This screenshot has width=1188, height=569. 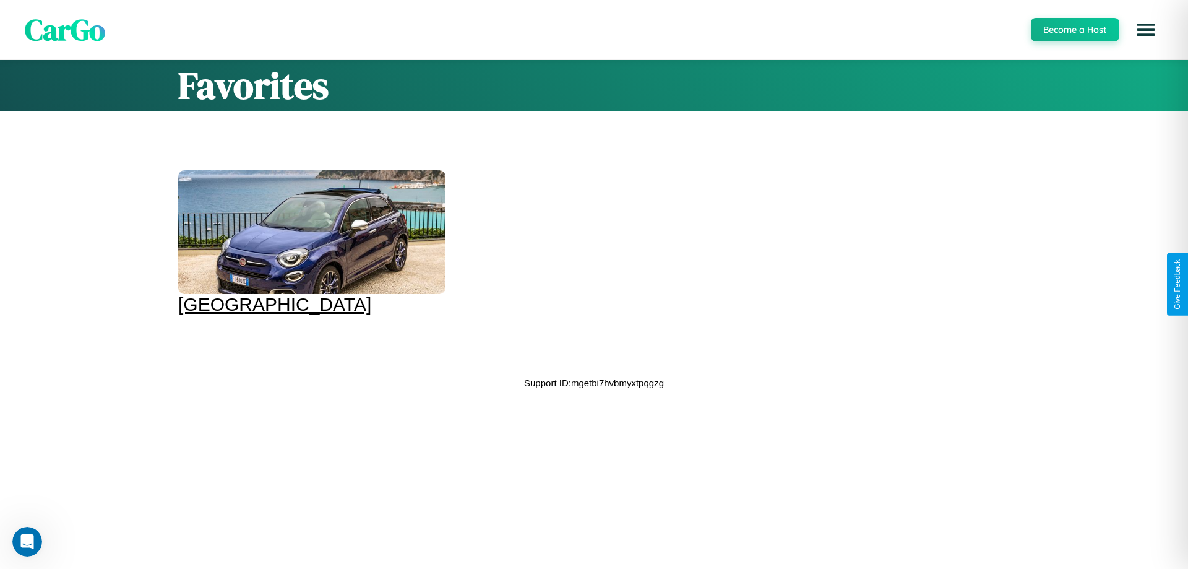 What do you see at coordinates (1178, 284) in the screenshot?
I see `div: Give Feedback` at bounding box center [1178, 284].